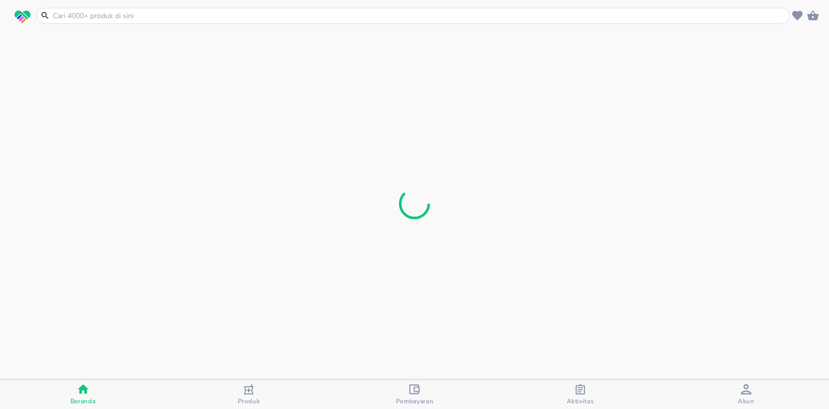  Describe the element at coordinates (249, 394) in the screenshot. I see `button: Produk` at that location.